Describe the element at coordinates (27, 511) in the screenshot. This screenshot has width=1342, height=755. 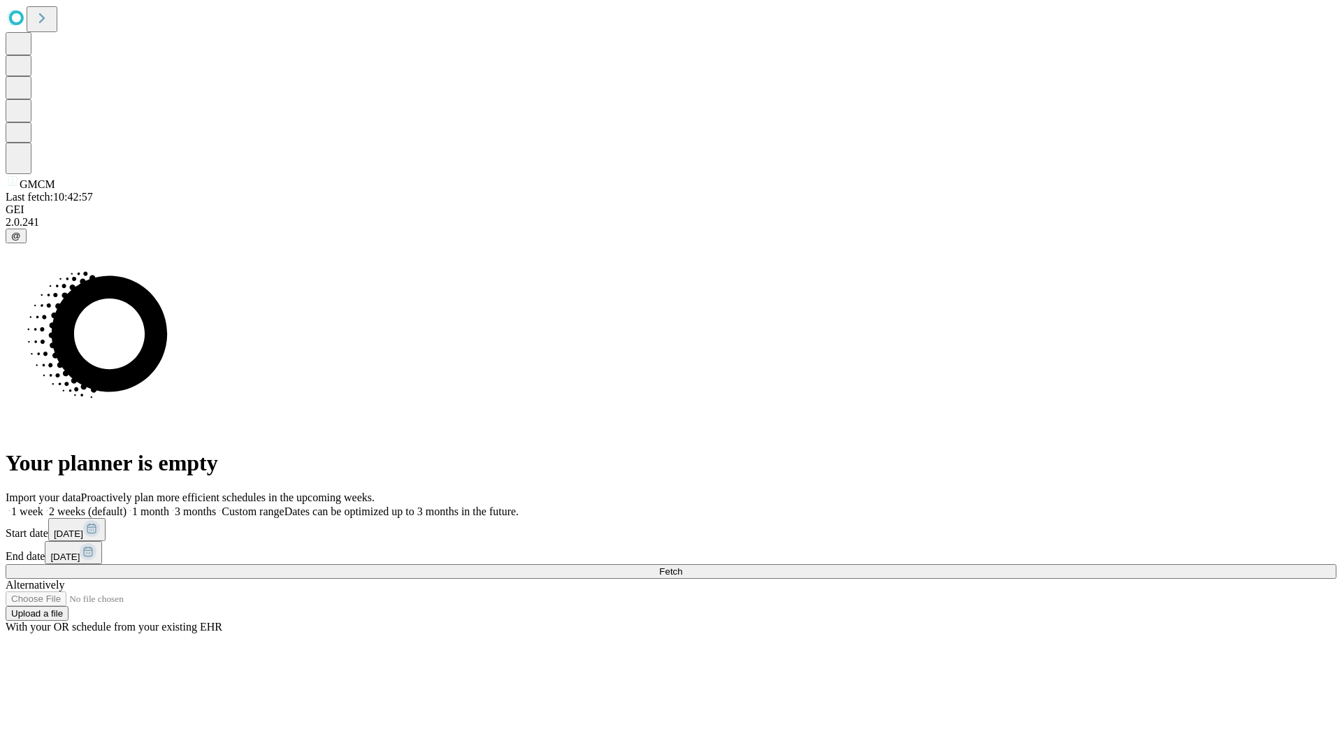
I see `span: 1 week` at that location.